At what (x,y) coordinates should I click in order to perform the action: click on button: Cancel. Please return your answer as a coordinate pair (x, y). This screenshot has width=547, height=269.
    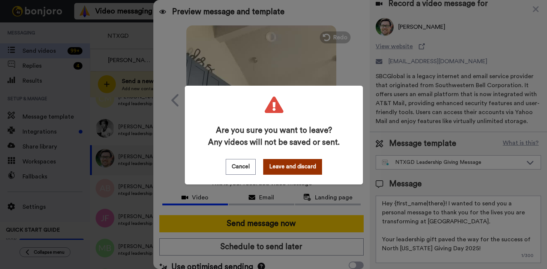
    Looking at the image, I should click on (240, 167).